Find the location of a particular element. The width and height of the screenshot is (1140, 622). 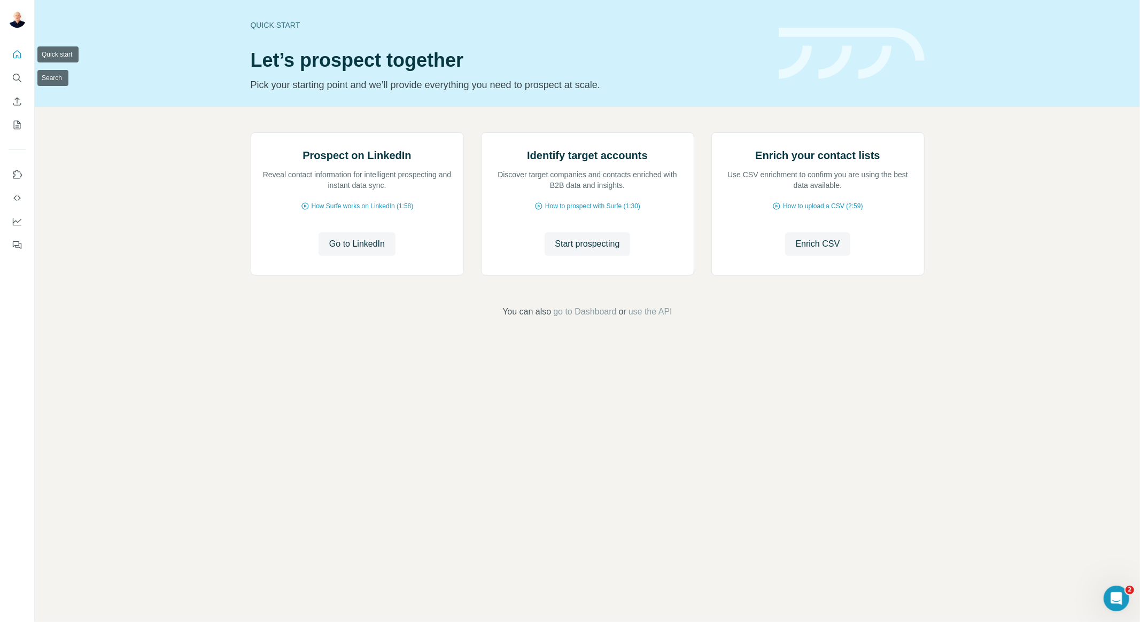

button: use the API is located at coordinates (650, 312).